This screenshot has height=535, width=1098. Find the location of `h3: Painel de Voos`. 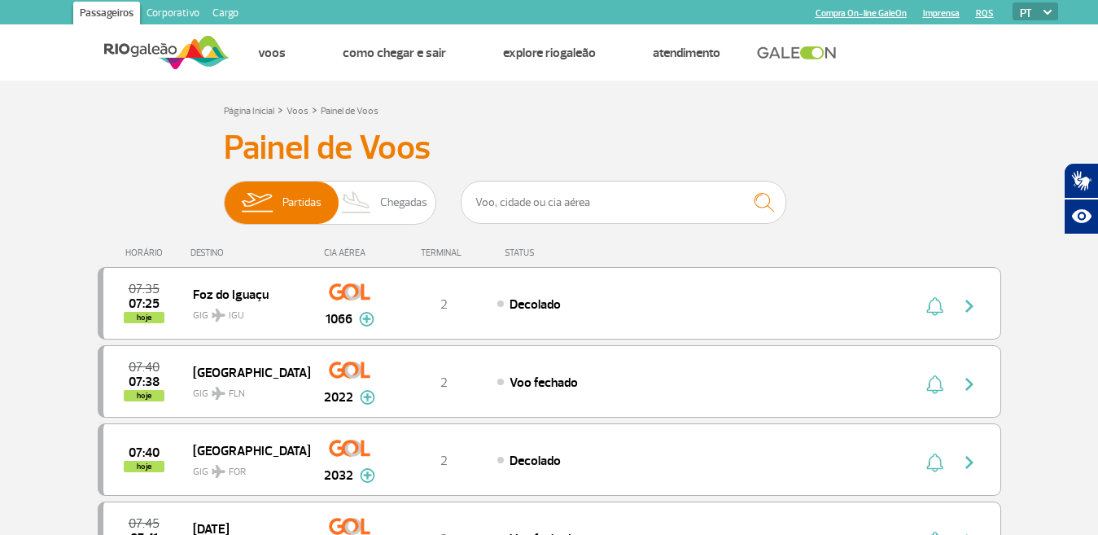

h3: Painel de Voos is located at coordinates (549, 148).